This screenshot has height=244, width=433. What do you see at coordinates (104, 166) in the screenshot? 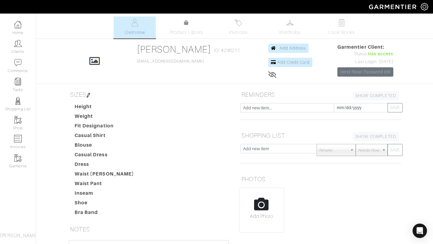
I see `dt: Dress` at bounding box center [104, 166].